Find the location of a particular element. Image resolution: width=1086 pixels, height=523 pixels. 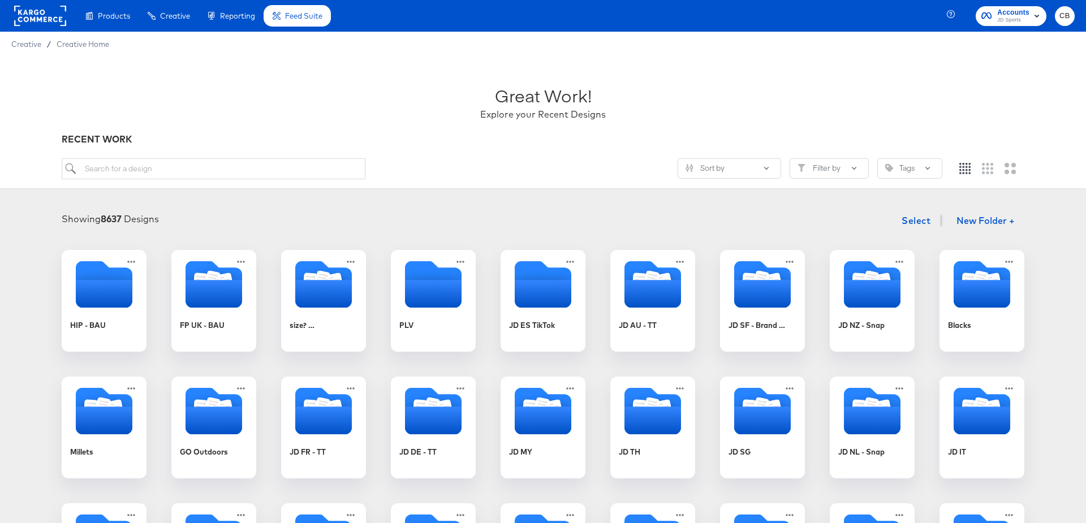

button: TagTags is located at coordinates (909, 168).